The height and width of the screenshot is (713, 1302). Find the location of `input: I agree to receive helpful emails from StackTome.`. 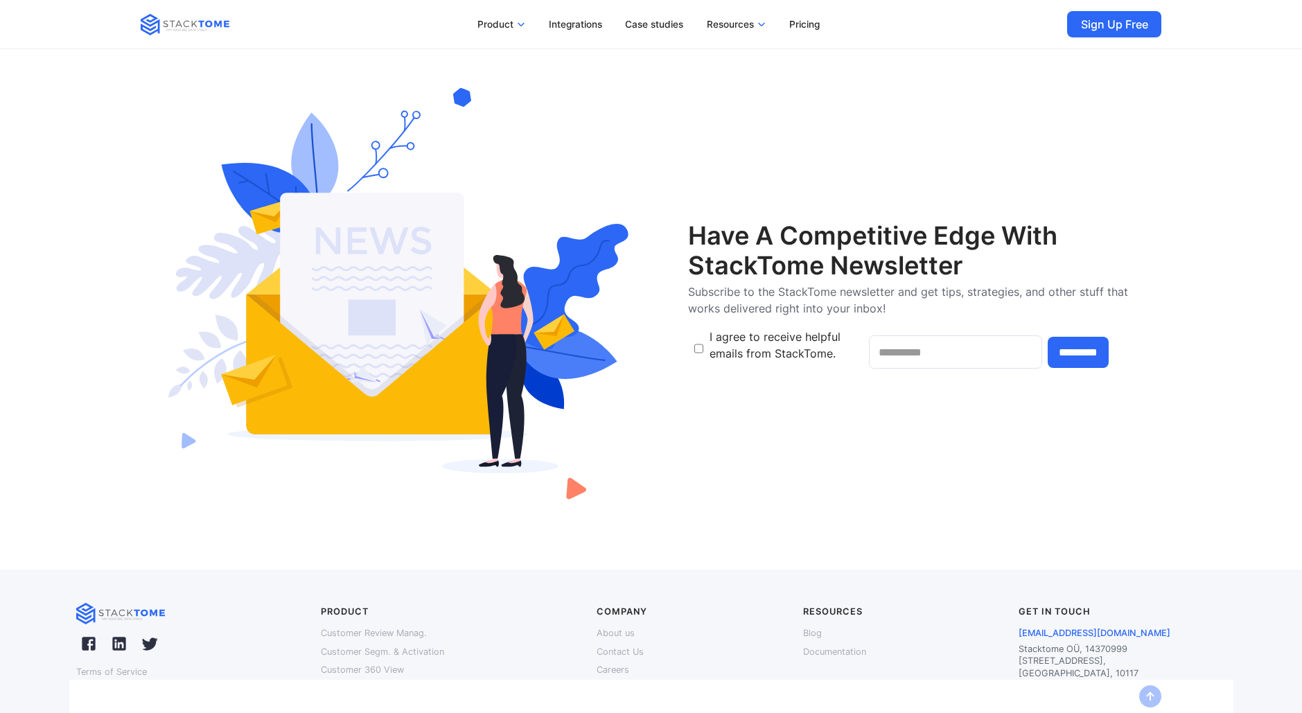

input: I agree to receive helpful emails from StackTome. is located at coordinates (698, 348).